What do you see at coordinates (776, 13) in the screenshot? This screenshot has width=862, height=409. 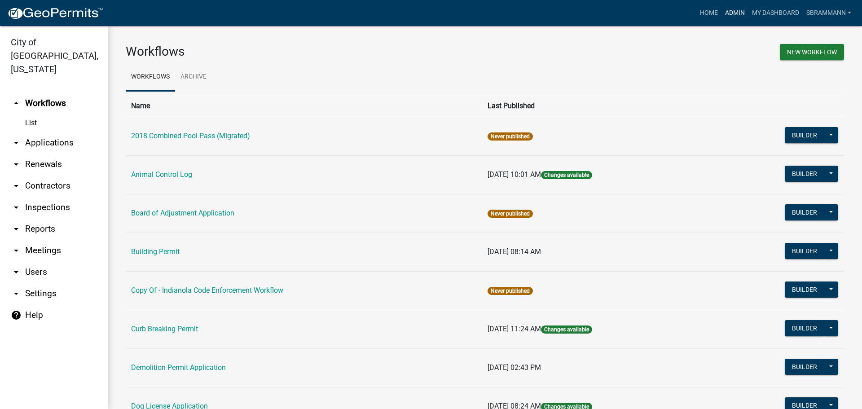 I see `a: My Dashboard` at bounding box center [776, 13].